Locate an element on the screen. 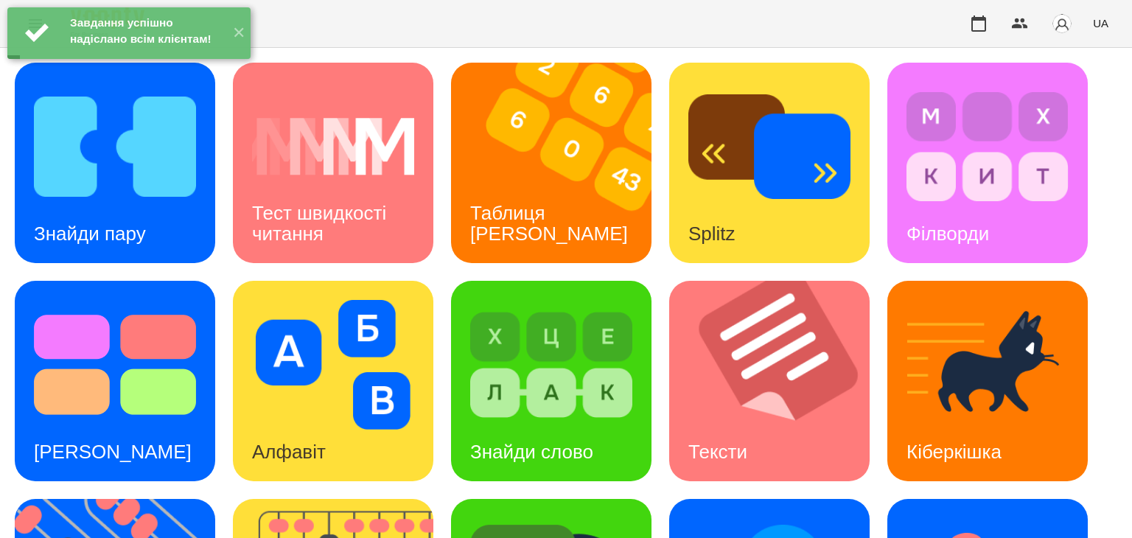 The height and width of the screenshot is (538, 1132). img: Таблиця Шульте is located at coordinates (560, 163).